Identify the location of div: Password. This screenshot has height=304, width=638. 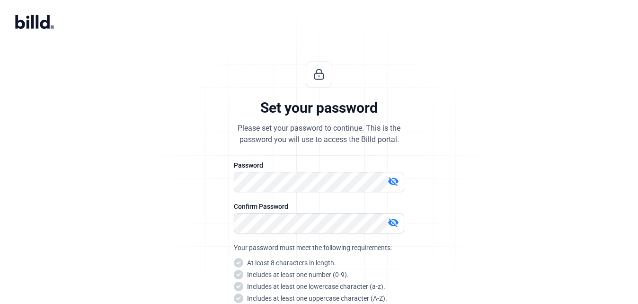
(319, 165).